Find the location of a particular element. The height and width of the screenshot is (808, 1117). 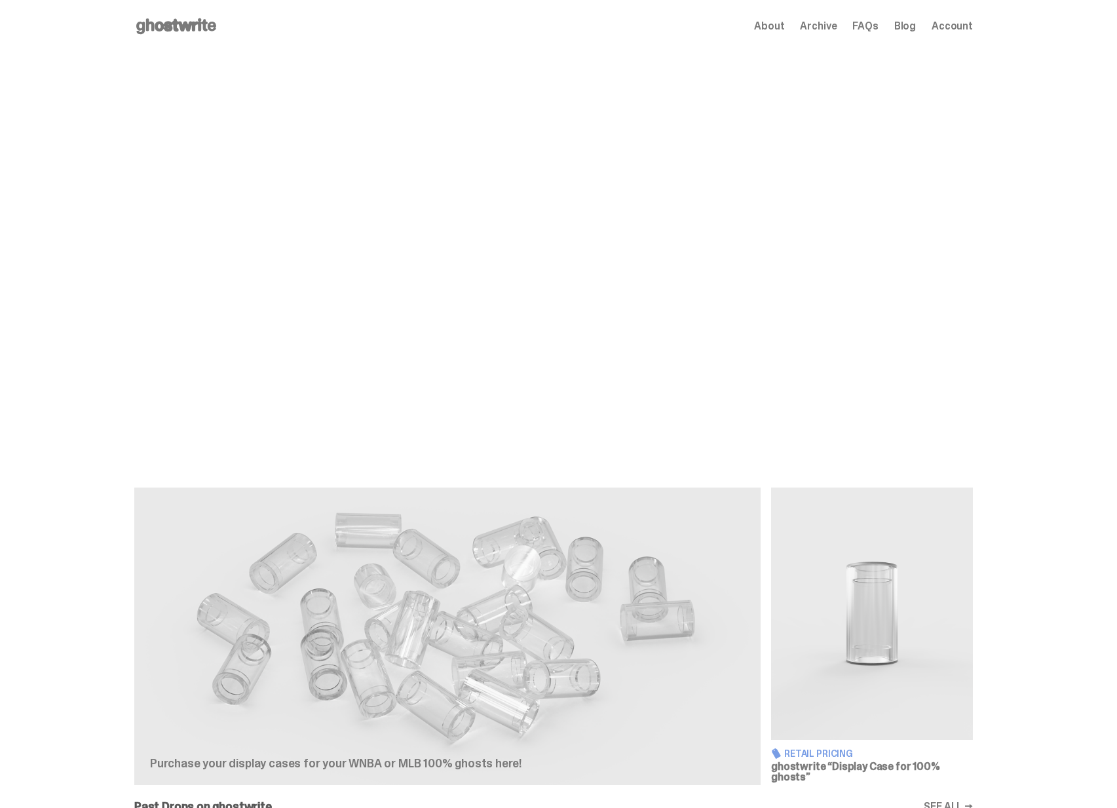

p: This was the first ghostwrite x MLB blind box ever created. The first MLB rookie ghosts. The firs... is located at coordinates (305, 378).